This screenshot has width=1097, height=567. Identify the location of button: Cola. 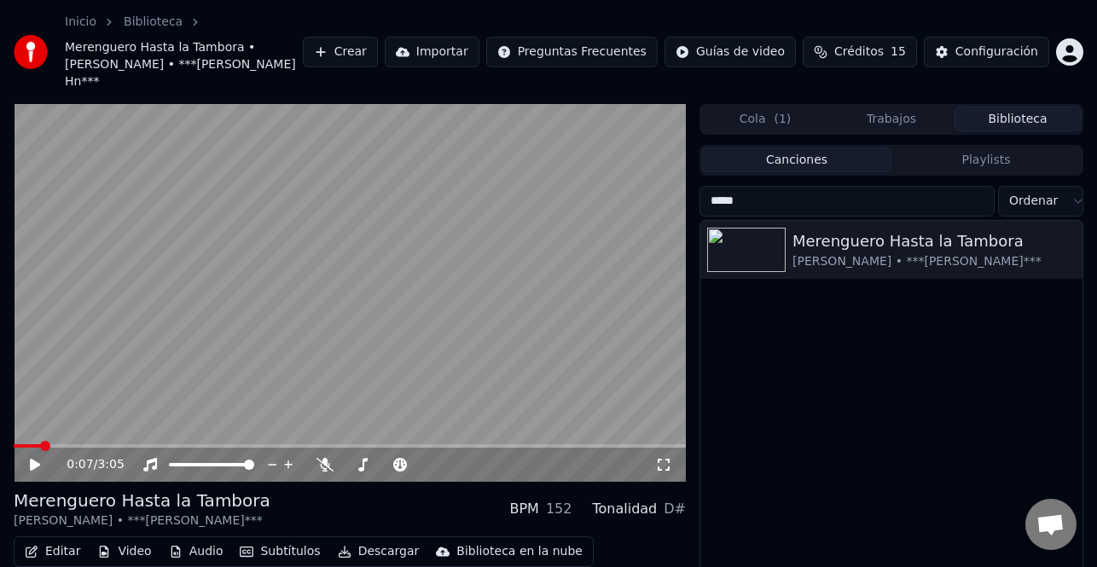
(765, 119).